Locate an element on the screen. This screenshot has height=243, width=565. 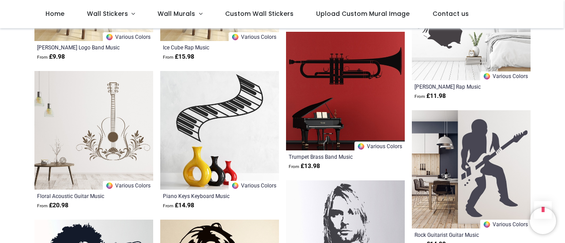
strong: £ 20.98 is located at coordinates (53, 206).